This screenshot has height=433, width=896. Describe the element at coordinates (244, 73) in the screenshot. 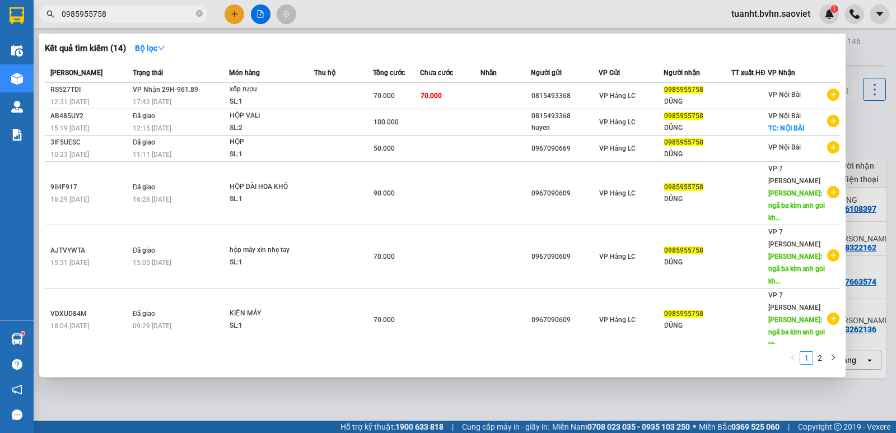

I see `span: Món hàng` at that location.